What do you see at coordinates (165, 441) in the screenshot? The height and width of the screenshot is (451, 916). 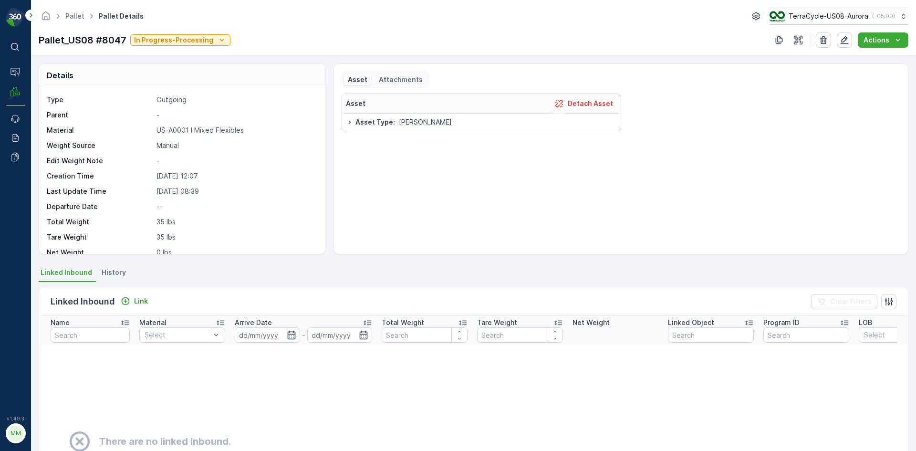 I see `h2: There are no linked Inbound.` at bounding box center [165, 441].